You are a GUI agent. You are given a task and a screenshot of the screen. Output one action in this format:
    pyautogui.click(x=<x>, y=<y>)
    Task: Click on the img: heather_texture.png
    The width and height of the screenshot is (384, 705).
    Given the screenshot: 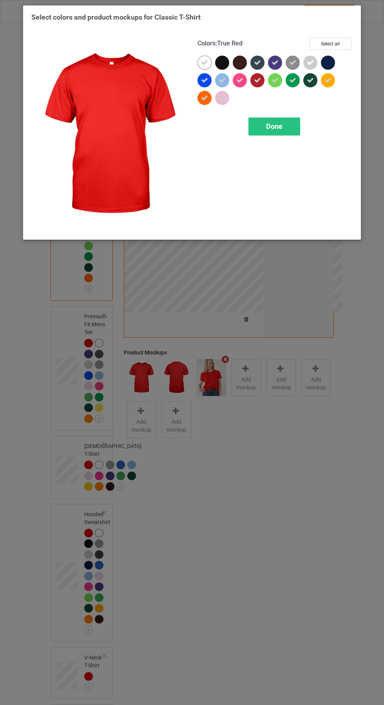 What is the action you would take?
    pyautogui.click(x=293, y=63)
    